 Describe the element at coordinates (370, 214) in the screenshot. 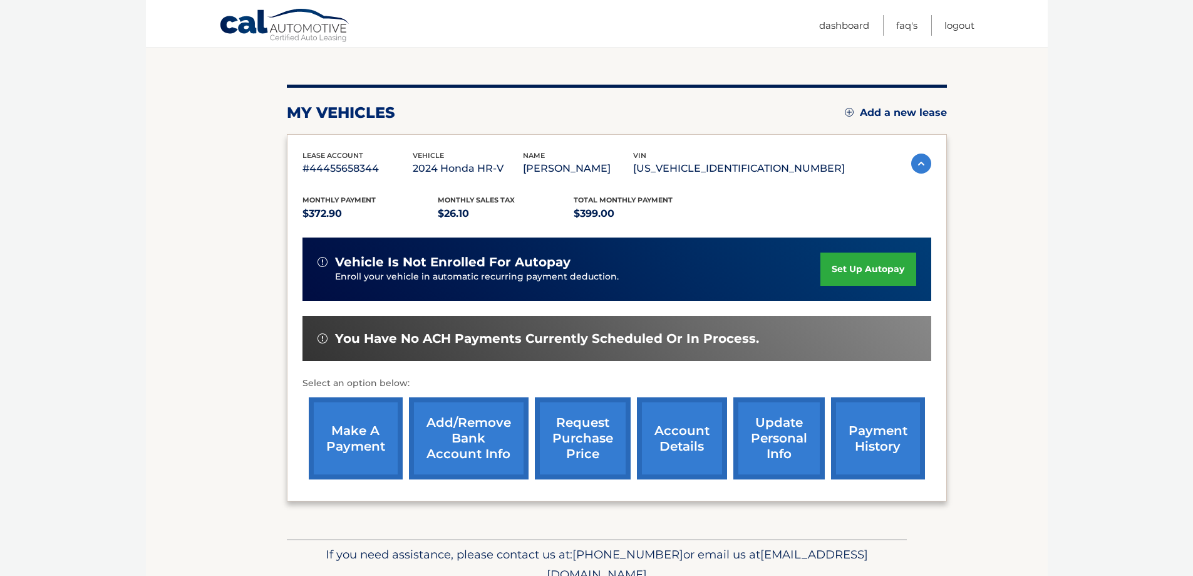

I see `p: $372.90` at that location.